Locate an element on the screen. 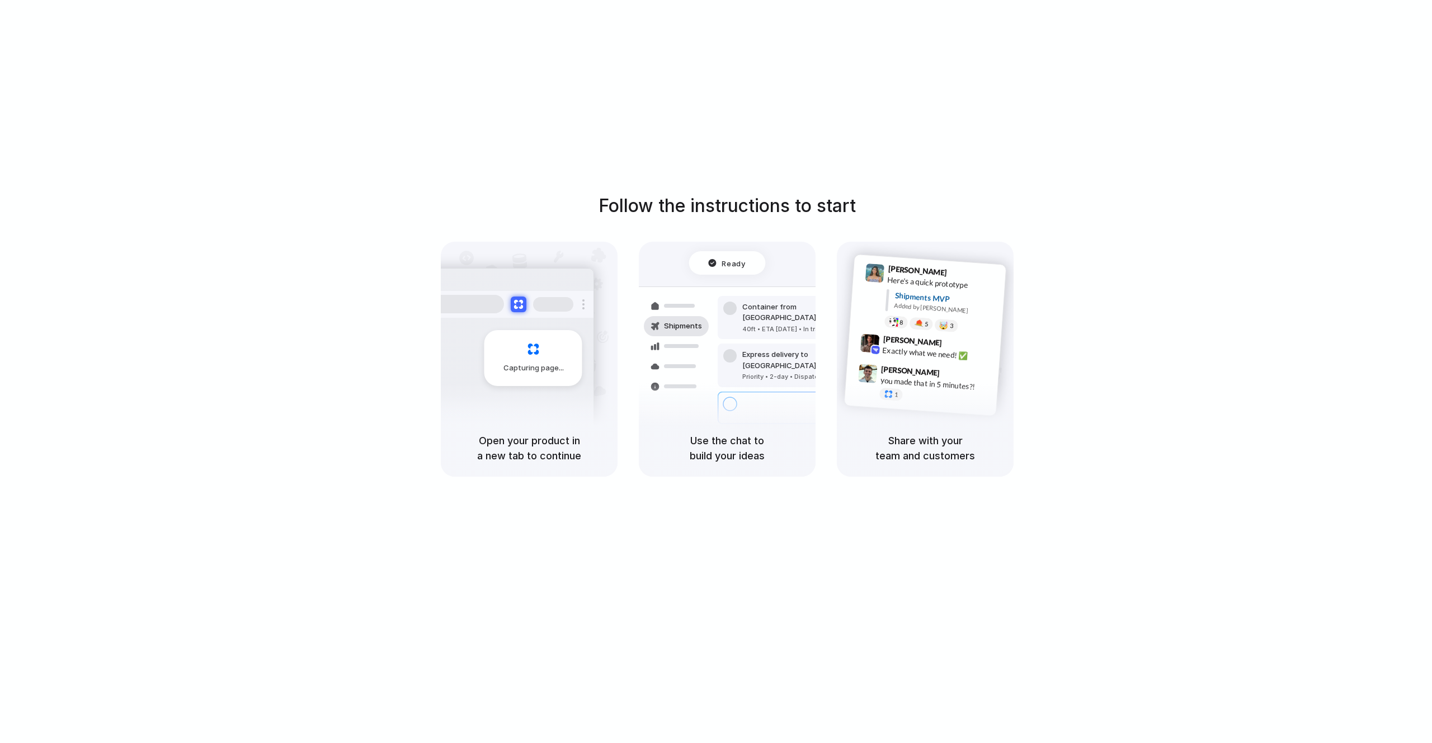 The width and height of the screenshot is (1432, 743). span: 9:41 AM is located at coordinates (962, 274).